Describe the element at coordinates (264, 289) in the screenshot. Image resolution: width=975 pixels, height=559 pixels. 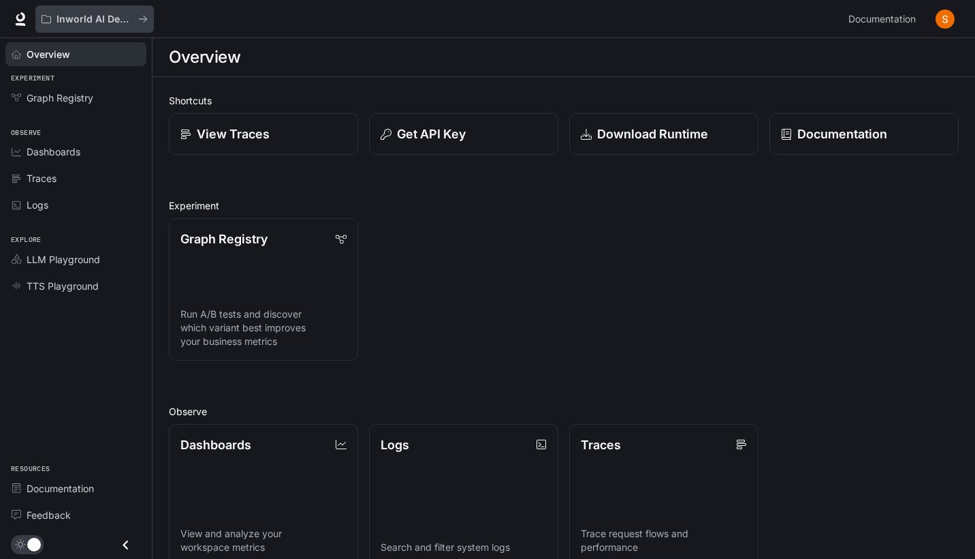
I see `a: Graph RegistryRun A/B tests and discover which variant best improves your business metrics` at that location.